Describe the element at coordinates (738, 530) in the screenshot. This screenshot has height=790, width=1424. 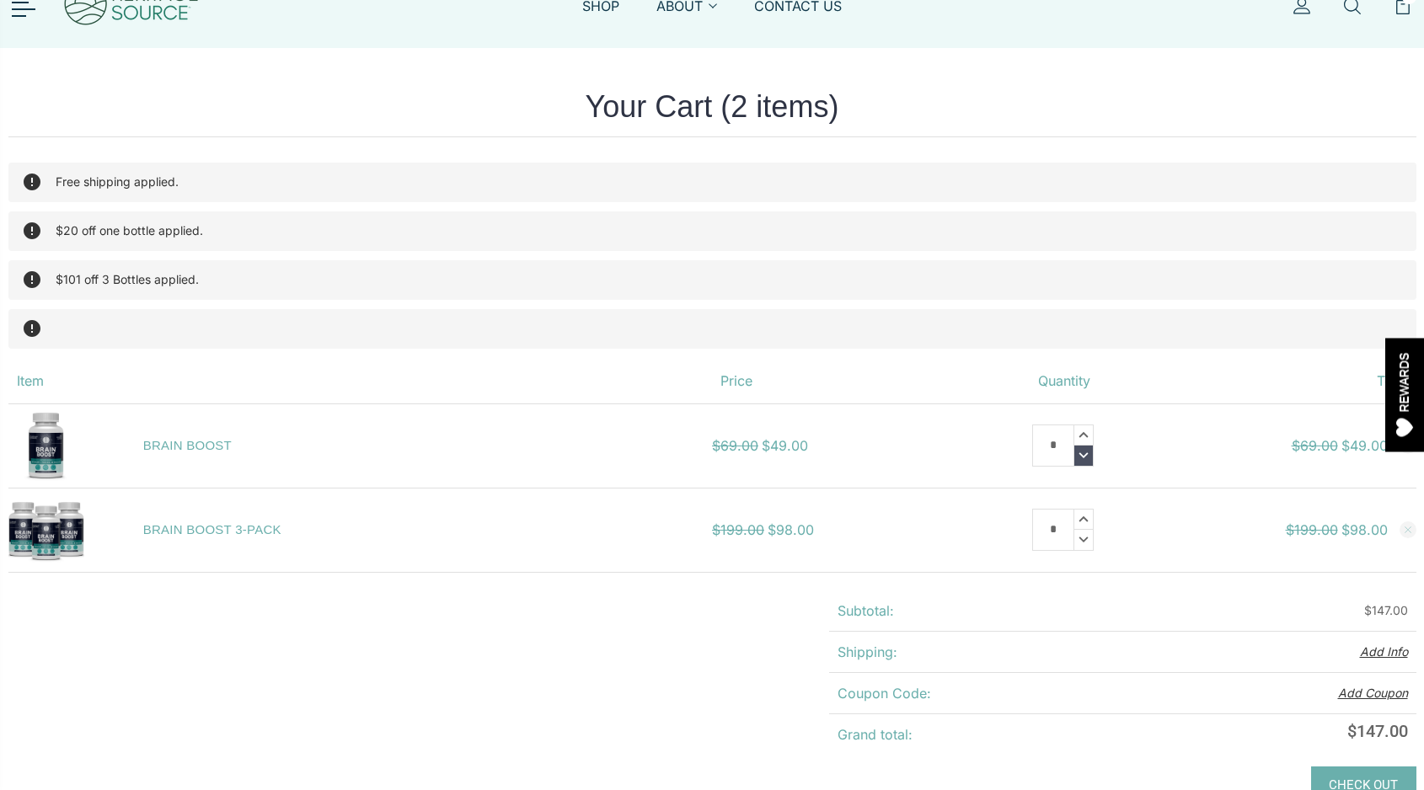
I see `span: $199.00` at that location.